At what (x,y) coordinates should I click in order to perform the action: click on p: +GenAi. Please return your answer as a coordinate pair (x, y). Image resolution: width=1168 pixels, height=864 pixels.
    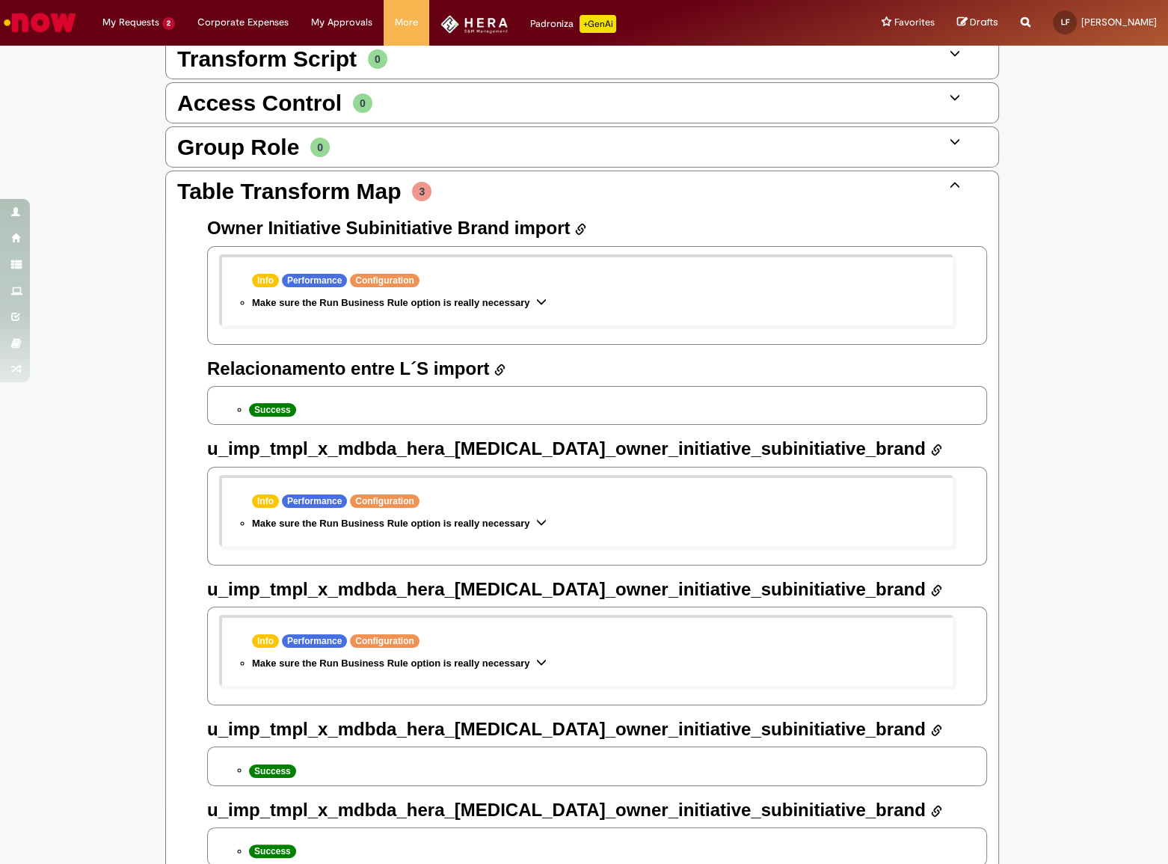
    Looking at the image, I should click on (597, 24).